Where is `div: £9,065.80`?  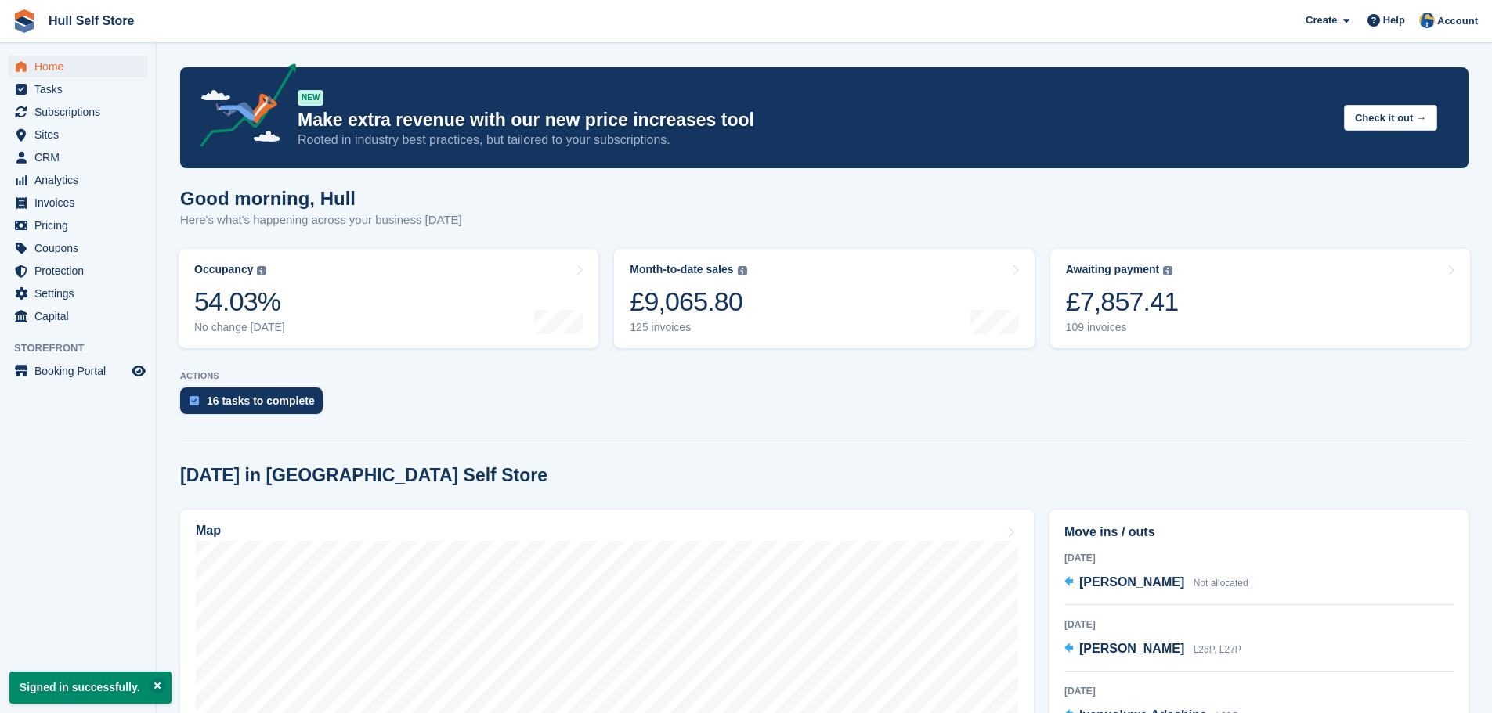 div: £9,065.80 is located at coordinates (687, 301).